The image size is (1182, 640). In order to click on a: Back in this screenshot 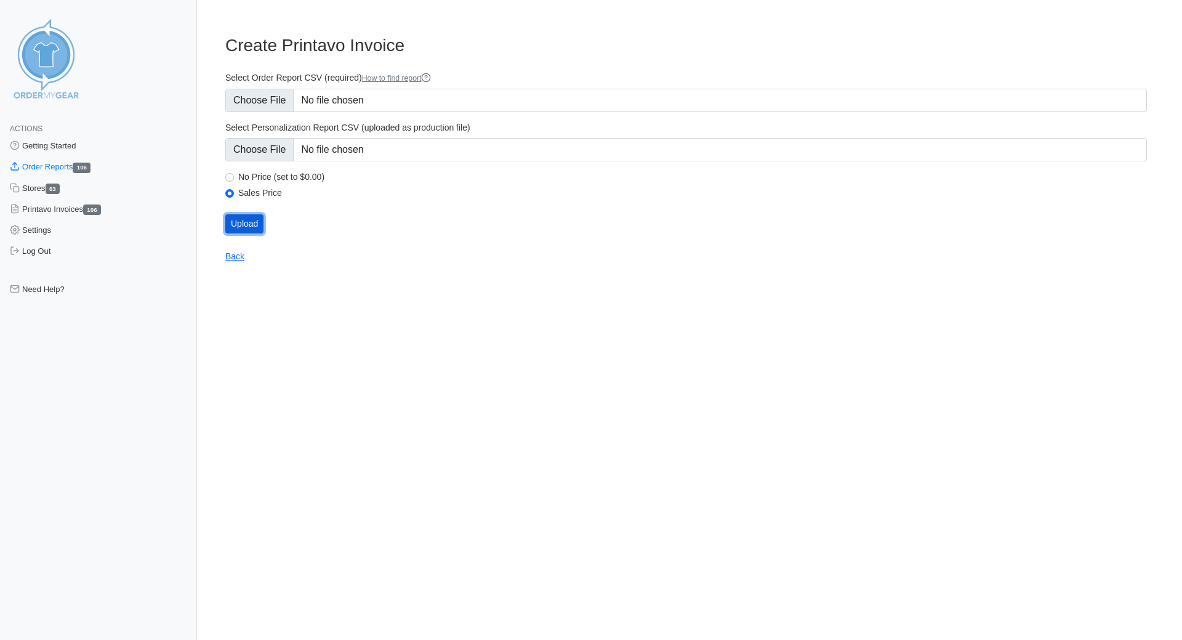, I will do `click(235, 256)`.